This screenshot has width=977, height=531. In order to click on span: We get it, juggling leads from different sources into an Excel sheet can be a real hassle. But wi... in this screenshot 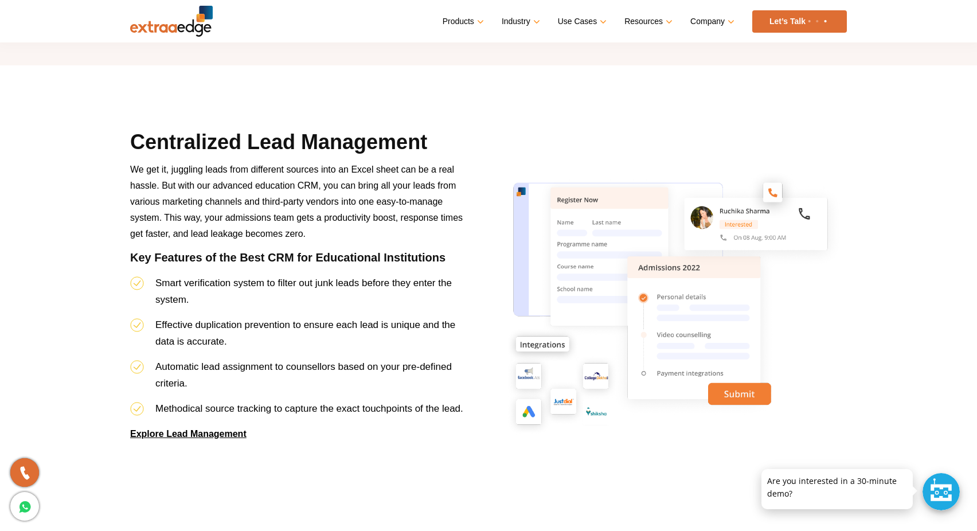, I will do `click(297, 201)`.